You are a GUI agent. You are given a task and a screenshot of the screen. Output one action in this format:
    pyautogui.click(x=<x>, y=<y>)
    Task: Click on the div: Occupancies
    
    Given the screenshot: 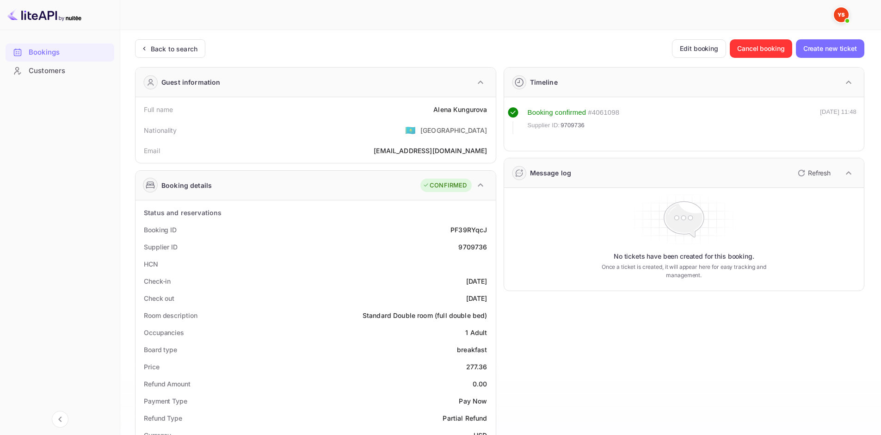 What is the action you would take?
    pyautogui.click(x=164, y=332)
    